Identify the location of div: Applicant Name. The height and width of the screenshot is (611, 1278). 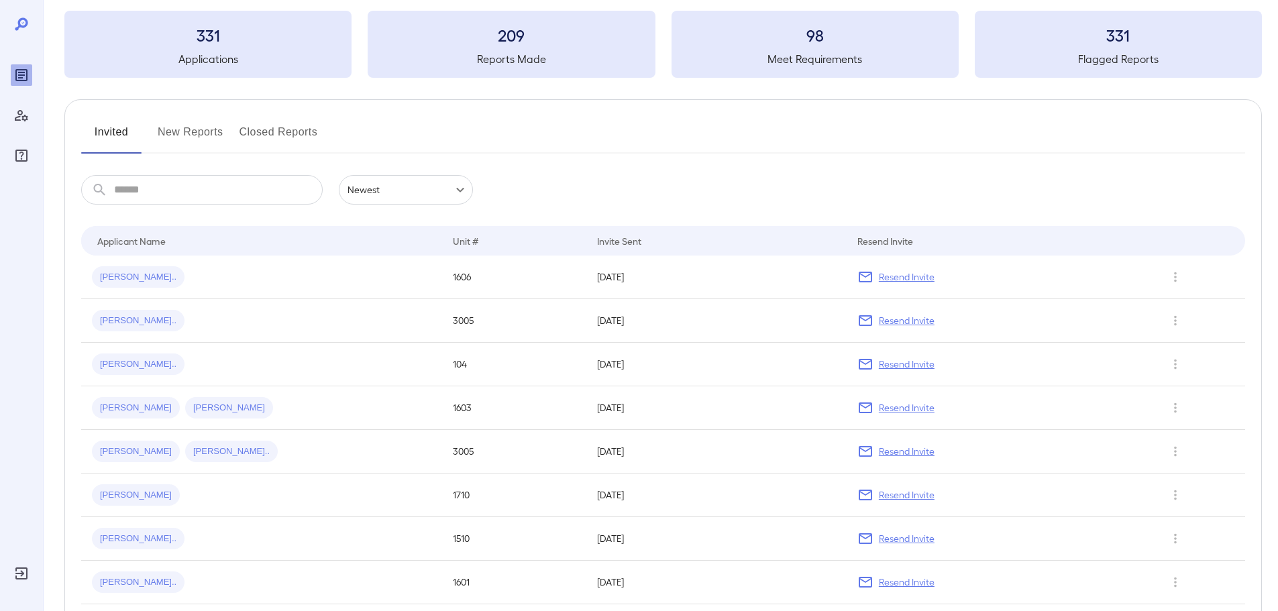
(131, 241).